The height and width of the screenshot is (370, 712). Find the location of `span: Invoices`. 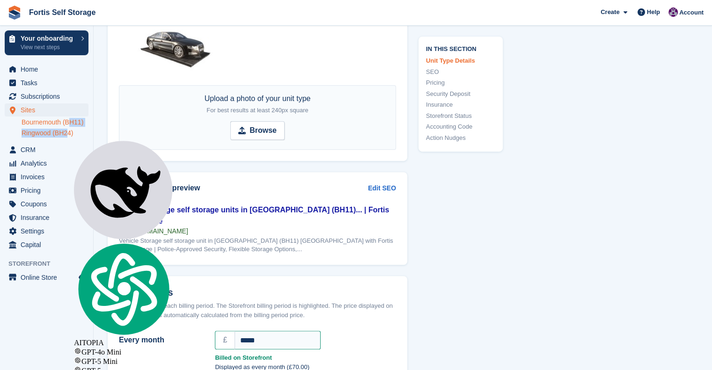

span: Invoices is located at coordinates (49, 177).